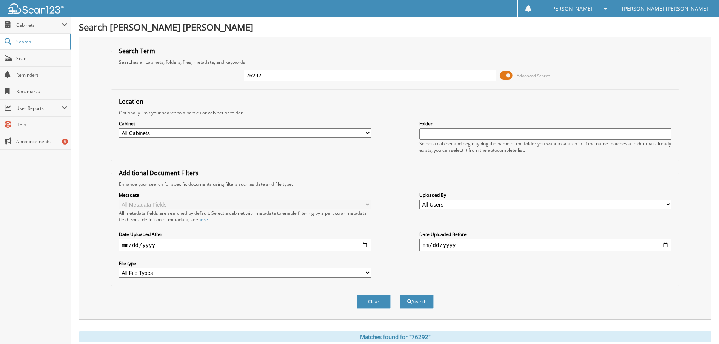 The width and height of the screenshot is (719, 344). What do you see at coordinates (39, 25) in the screenshot?
I see `span: Cabinets` at bounding box center [39, 25].